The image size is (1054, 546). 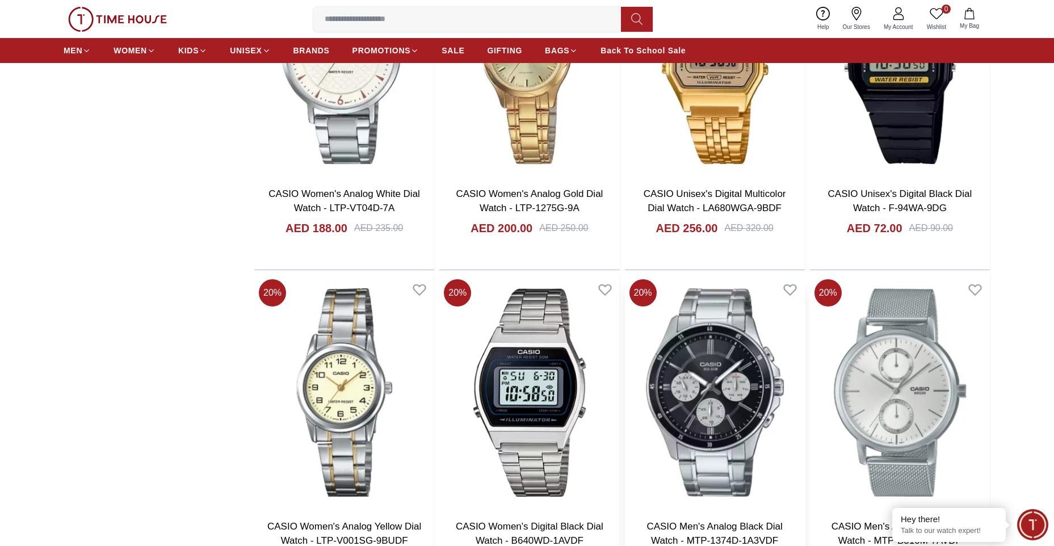 What do you see at coordinates (900, 392) in the screenshot?
I see `a: CASIO Men's Analog White Dial Watch - MTP-B310M-7AVDF` at bounding box center [900, 392].